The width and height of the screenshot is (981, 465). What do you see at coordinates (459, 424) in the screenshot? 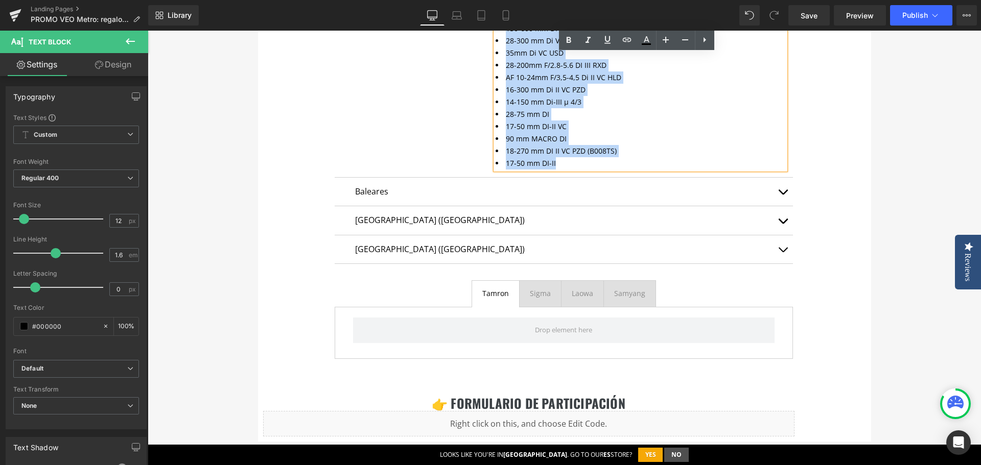
I see `strong: es` at bounding box center [459, 424].